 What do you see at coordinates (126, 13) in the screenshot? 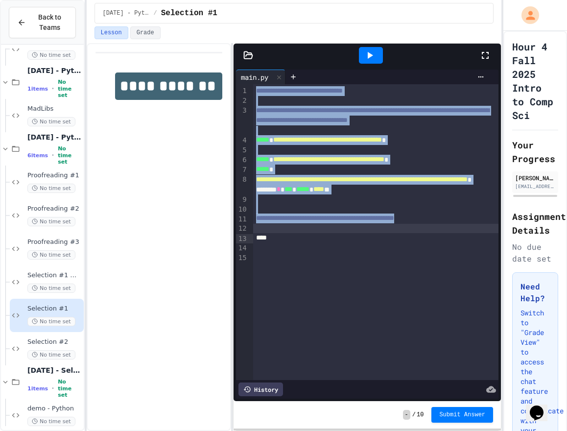
I see `span: Sept 24 - Python M3` at bounding box center [126, 13].